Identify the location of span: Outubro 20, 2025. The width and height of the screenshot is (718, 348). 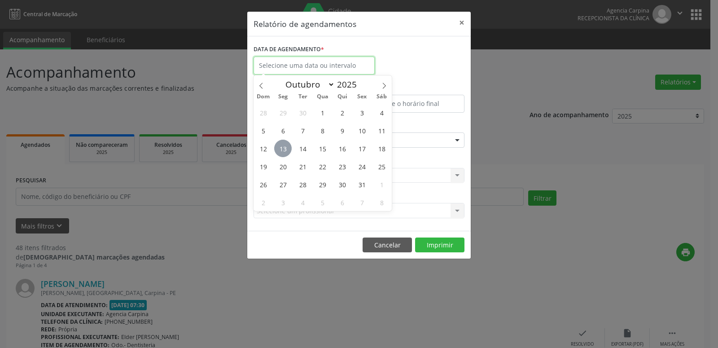
(283, 166).